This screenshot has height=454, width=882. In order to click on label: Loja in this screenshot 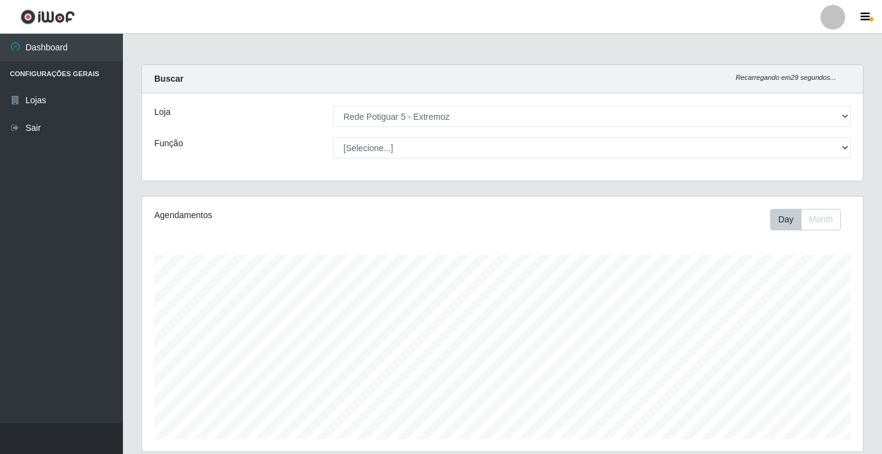, I will do `click(162, 112)`.